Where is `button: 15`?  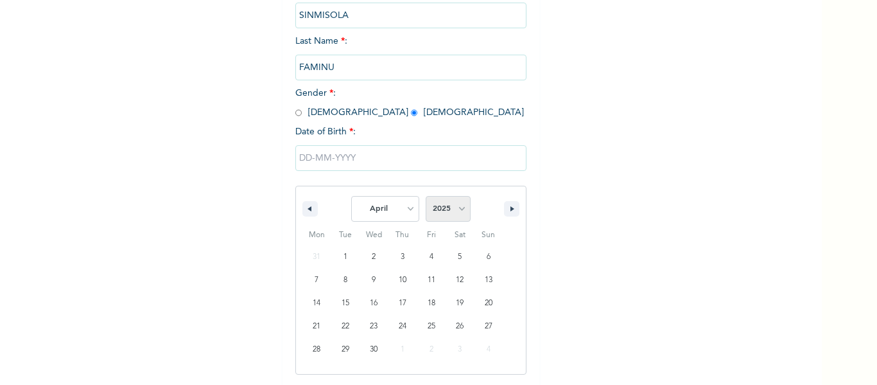 button: 15 is located at coordinates (345, 303).